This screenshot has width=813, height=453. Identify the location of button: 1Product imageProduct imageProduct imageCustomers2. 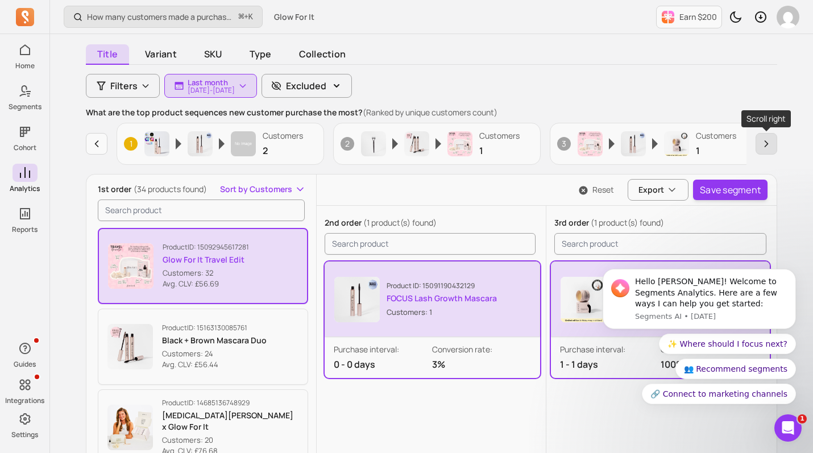
(220, 144).